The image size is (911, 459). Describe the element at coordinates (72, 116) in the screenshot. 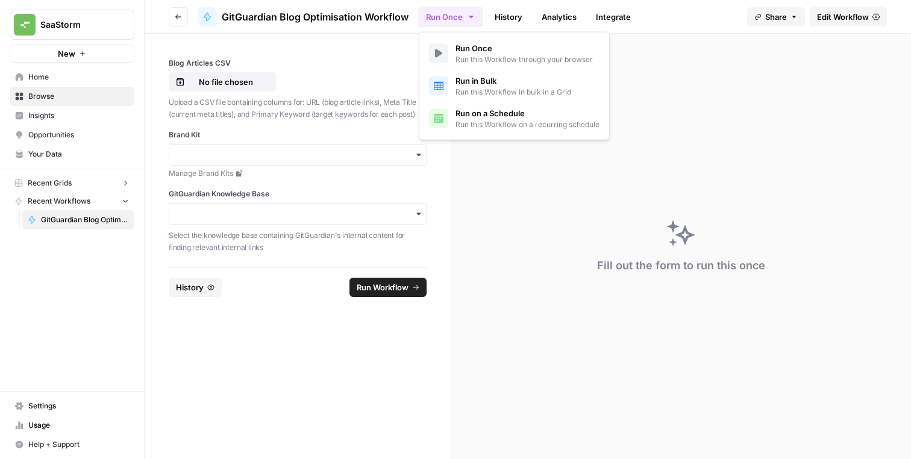

I see `a: Insights` at that location.